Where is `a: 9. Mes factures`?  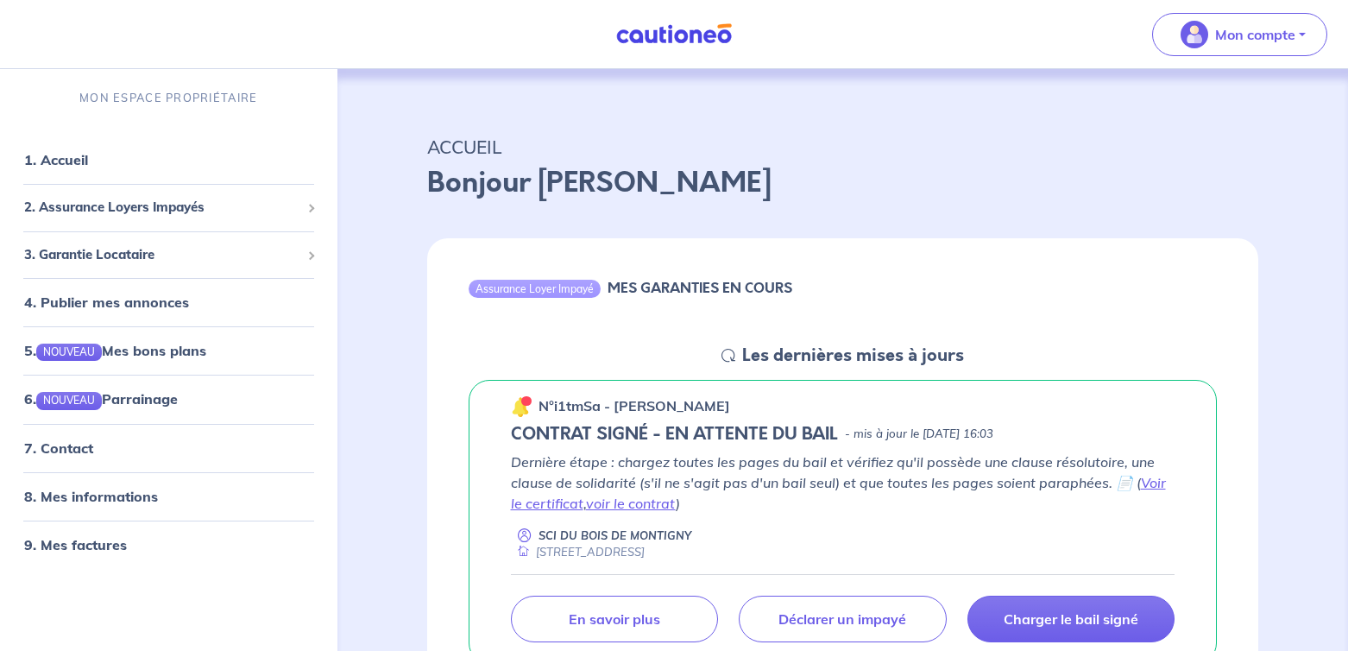
a: 9. Mes factures is located at coordinates (75, 545).